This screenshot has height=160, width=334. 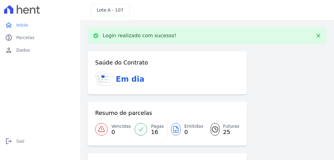 What do you see at coordinates (121, 63) in the screenshot?
I see `h3: Saúde do Contrato` at bounding box center [121, 63].